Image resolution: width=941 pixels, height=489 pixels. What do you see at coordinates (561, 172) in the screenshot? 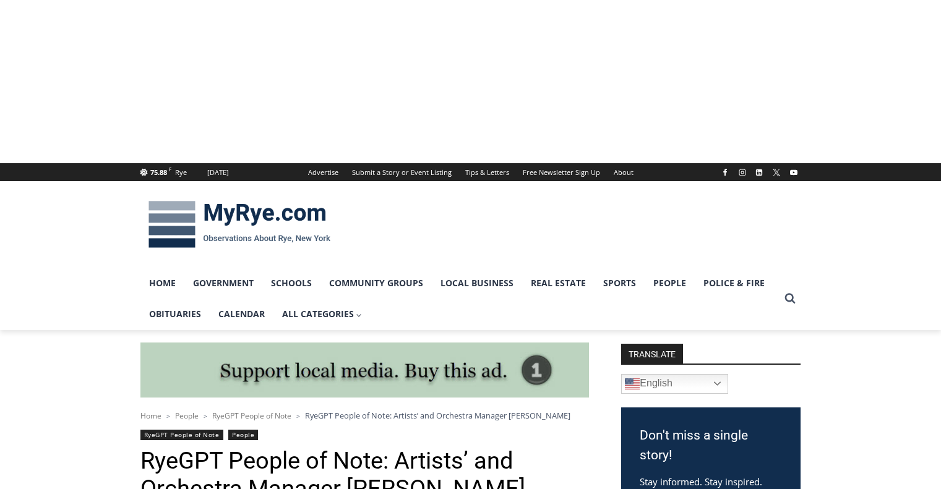
I see `a: Free Newsletter Sign Up` at bounding box center [561, 172].